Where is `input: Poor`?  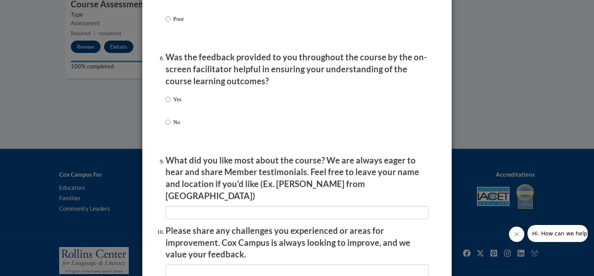
input: Poor is located at coordinates (168, 19).